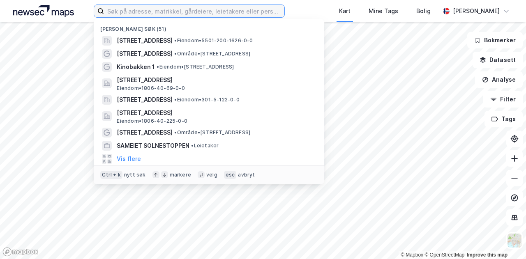 This screenshot has height=259, width=526. Describe the element at coordinates (150, 88) in the screenshot. I see `span: Eiendom • 1806-40-69-0-0` at that location.